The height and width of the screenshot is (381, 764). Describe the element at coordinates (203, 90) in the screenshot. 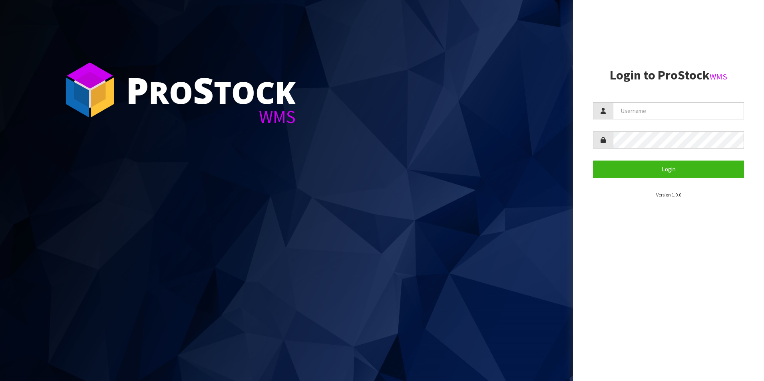

I see `span: S` at that location.